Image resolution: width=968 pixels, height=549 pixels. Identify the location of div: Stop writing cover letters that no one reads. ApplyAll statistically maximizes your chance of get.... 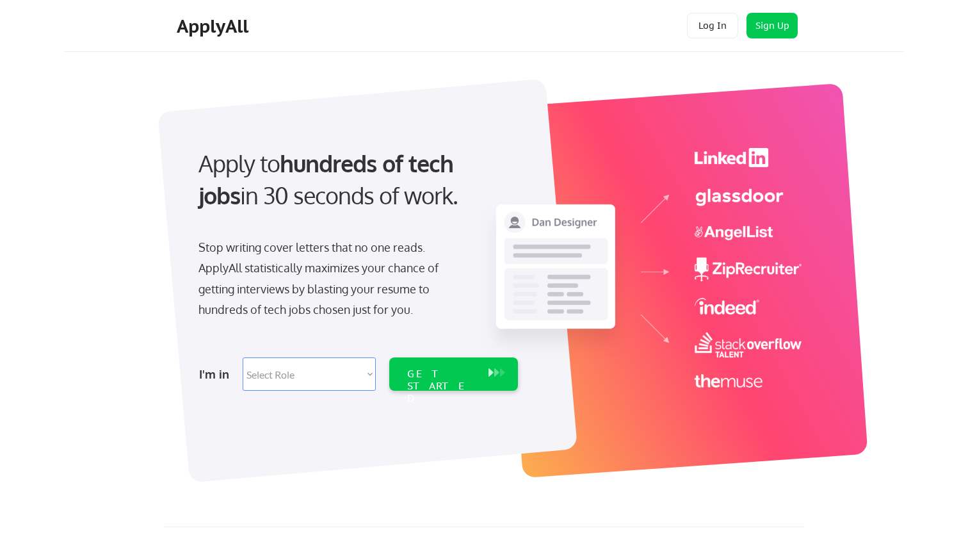
(330, 278).